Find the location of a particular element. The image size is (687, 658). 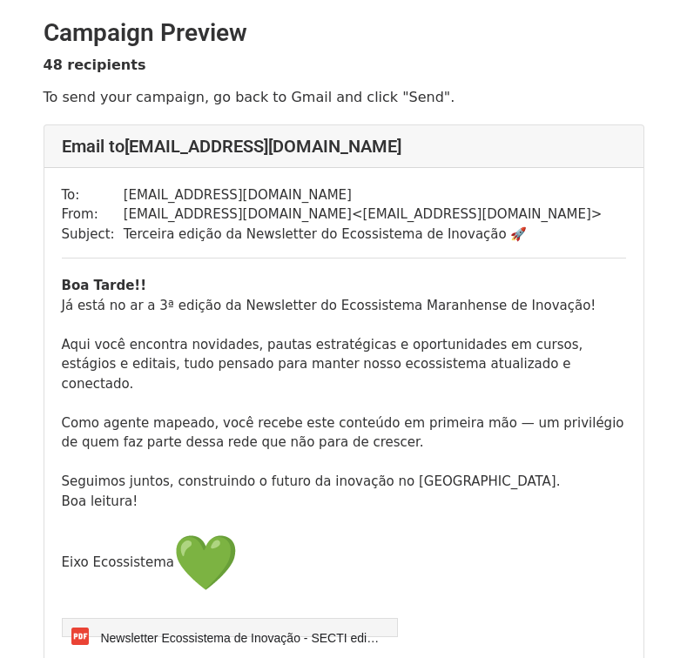

span: Newsletter Ecossistema de Inovação - SECTI edição 260925. (2).pdf is located at coordinates (286, 638).